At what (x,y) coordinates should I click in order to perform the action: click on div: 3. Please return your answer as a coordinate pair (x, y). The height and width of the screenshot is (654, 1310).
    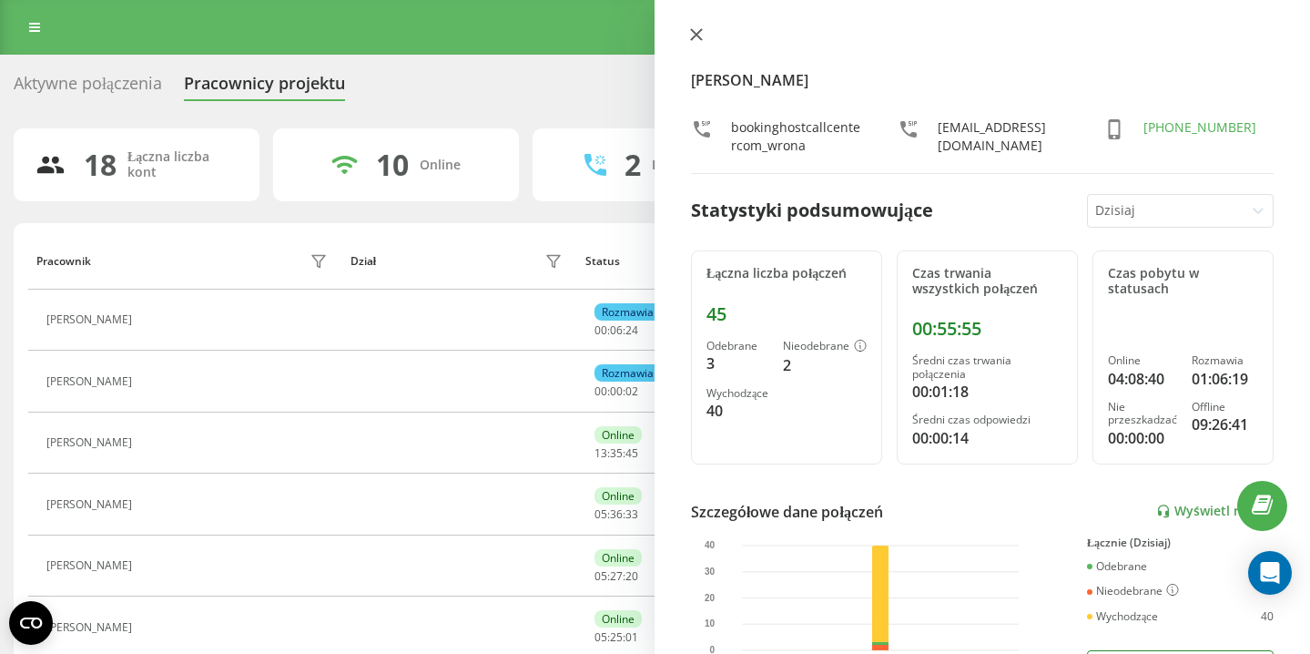
    Looking at the image, I should click on (737, 363).